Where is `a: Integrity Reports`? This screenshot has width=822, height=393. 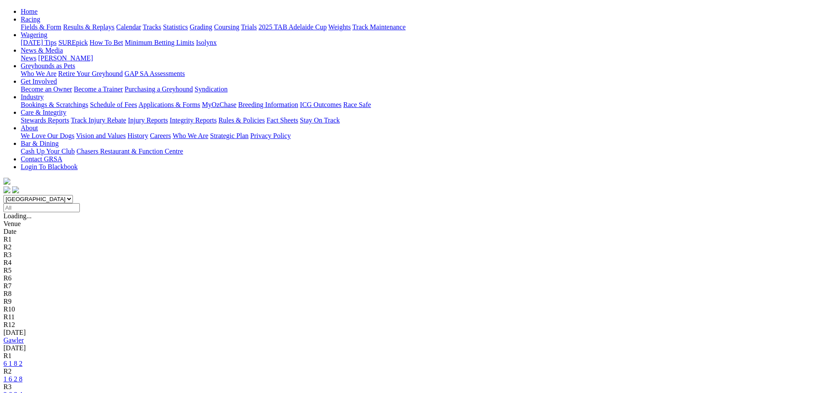
a: Integrity Reports is located at coordinates (193, 120).